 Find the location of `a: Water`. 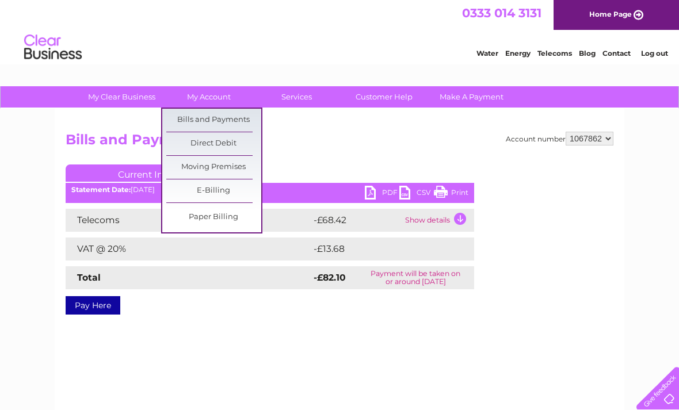

a: Water is located at coordinates (488, 53).